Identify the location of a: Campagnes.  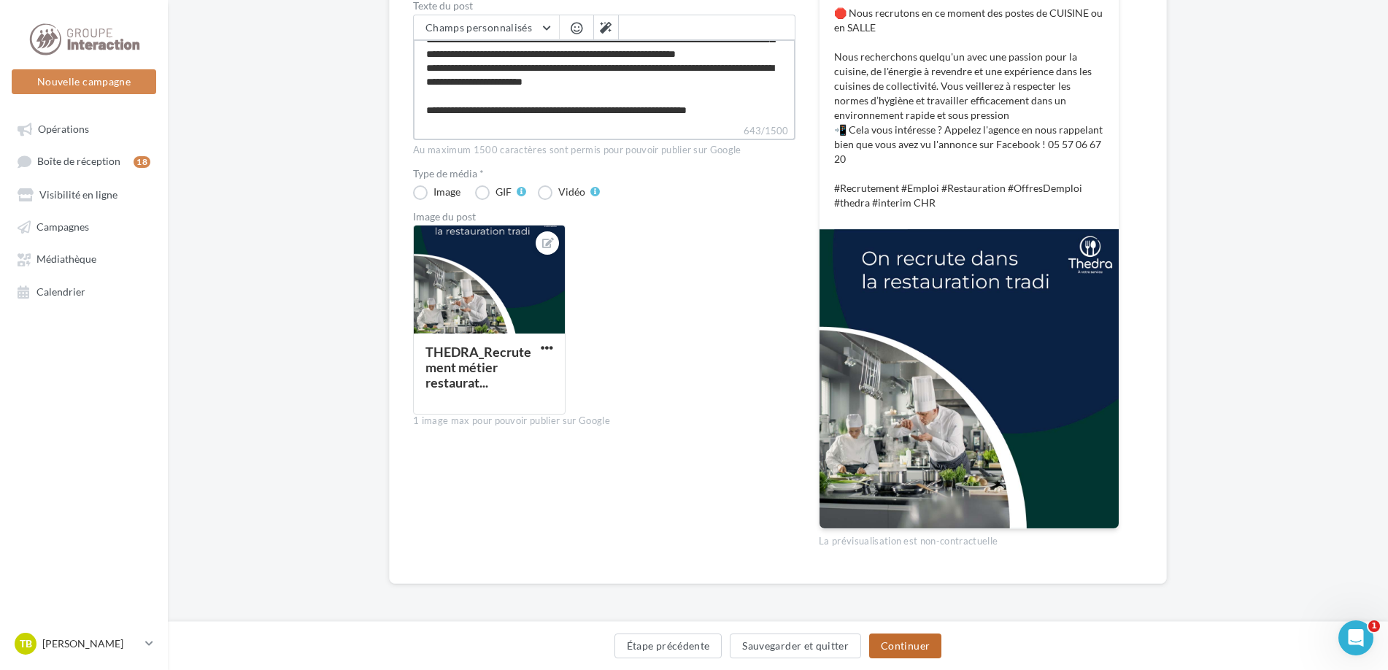
(84, 226).